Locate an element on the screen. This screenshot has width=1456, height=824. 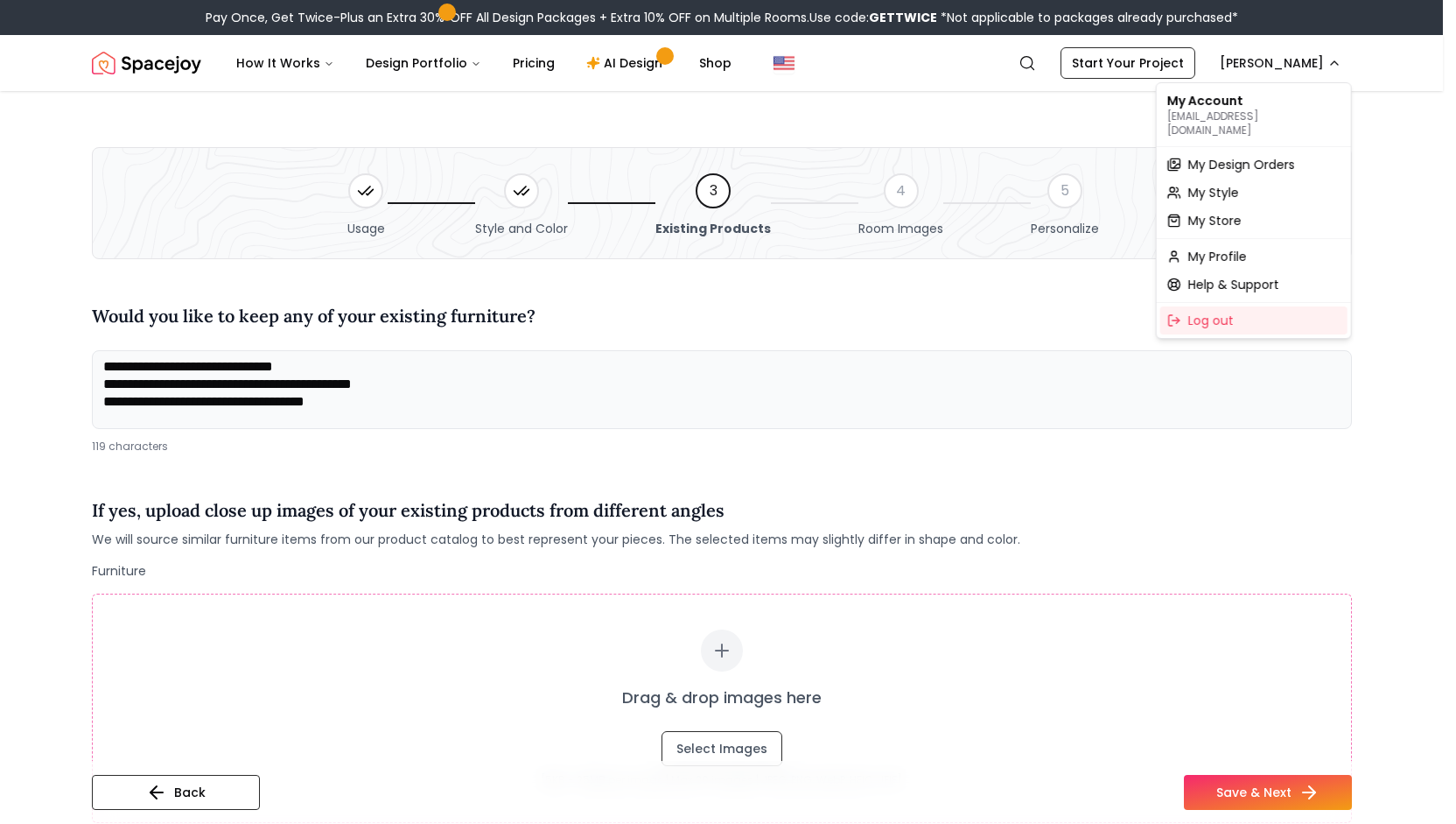
span: My Design Orders is located at coordinates (1242, 165).